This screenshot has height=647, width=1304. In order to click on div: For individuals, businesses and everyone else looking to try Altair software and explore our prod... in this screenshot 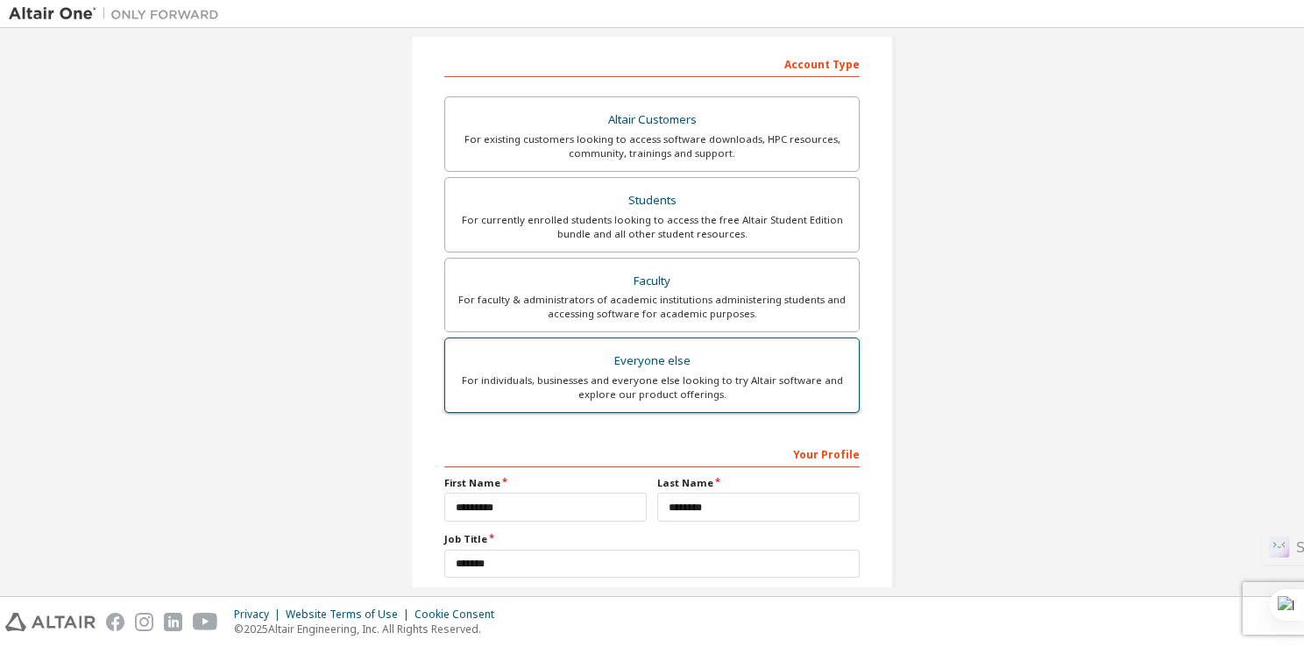, I will do `click(652, 387)`.